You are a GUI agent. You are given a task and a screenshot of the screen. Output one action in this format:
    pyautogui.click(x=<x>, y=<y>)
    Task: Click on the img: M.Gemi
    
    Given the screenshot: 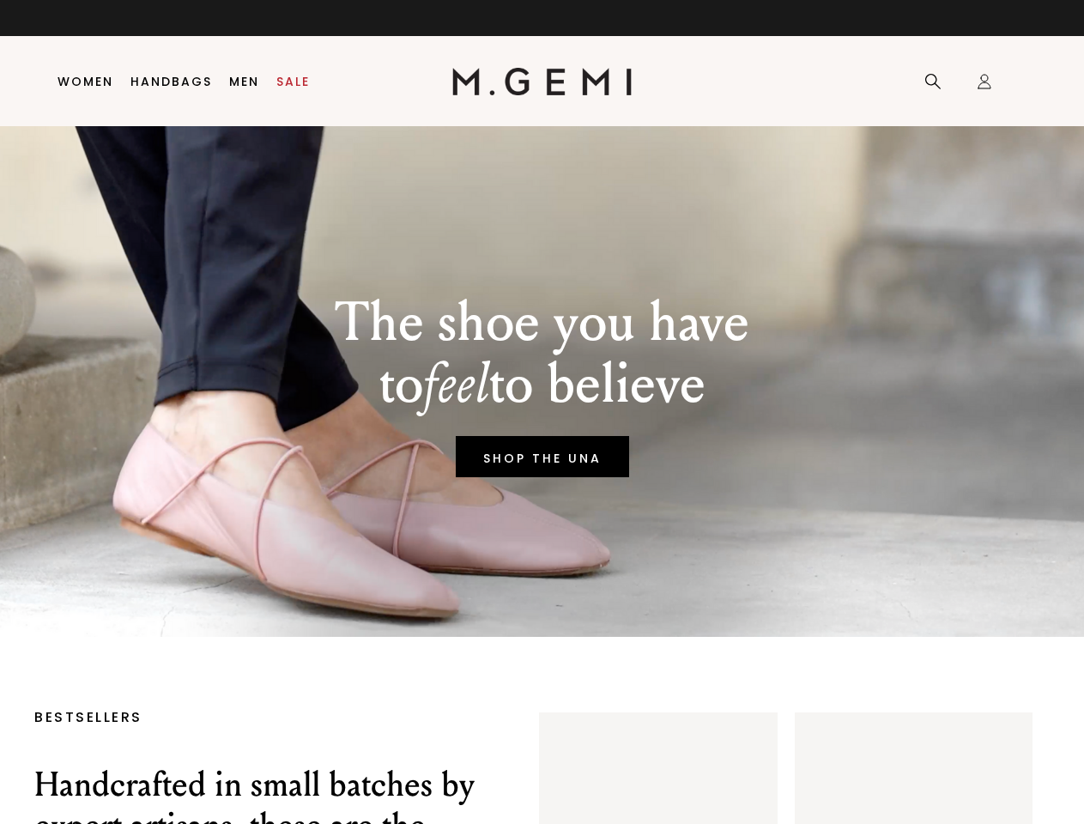 What is the action you would take?
    pyautogui.click(x=542, y=82)
    